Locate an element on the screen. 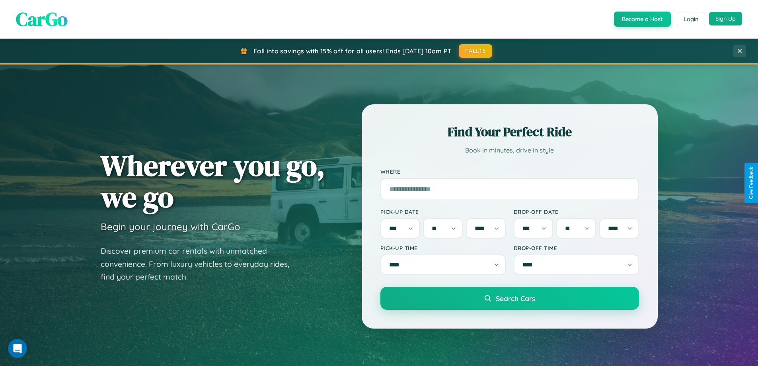 The height and width of the screenshot is (366, 758). button: Login is located at coordinates (691, 19).